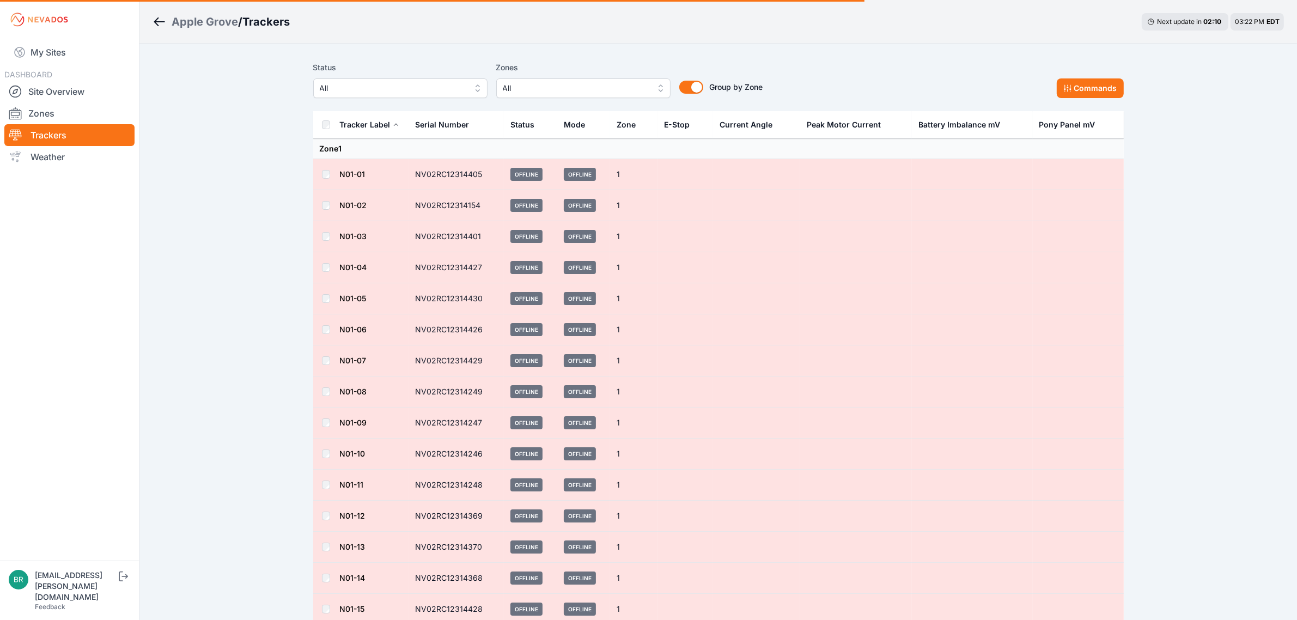  What do you see at coordinates (456, 547) in the screenshot?
I see `td: NV02RC12314370` at bounding box center [456, 547].